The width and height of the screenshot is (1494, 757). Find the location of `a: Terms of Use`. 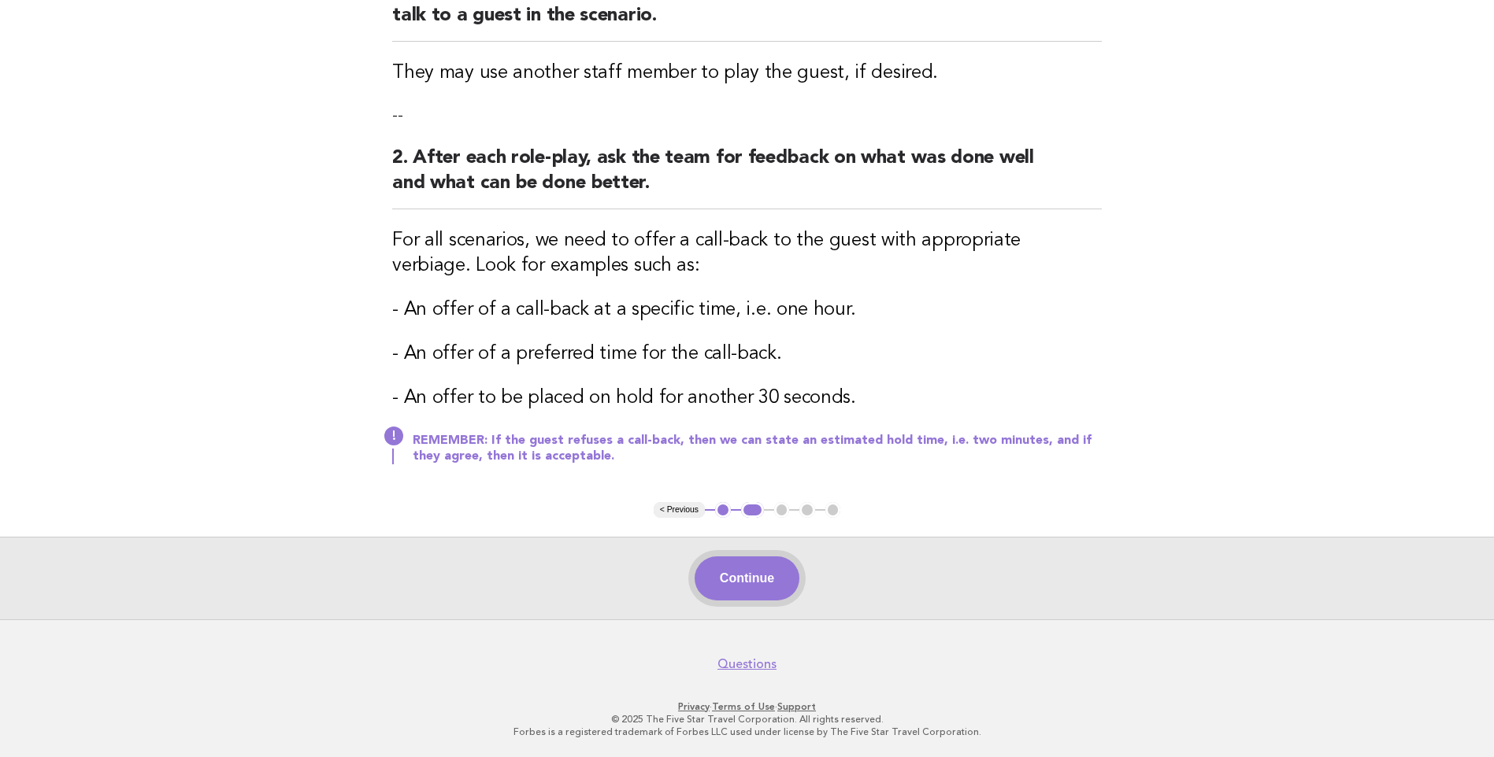

a: Terms of Use is located at coordinates (743, 707).